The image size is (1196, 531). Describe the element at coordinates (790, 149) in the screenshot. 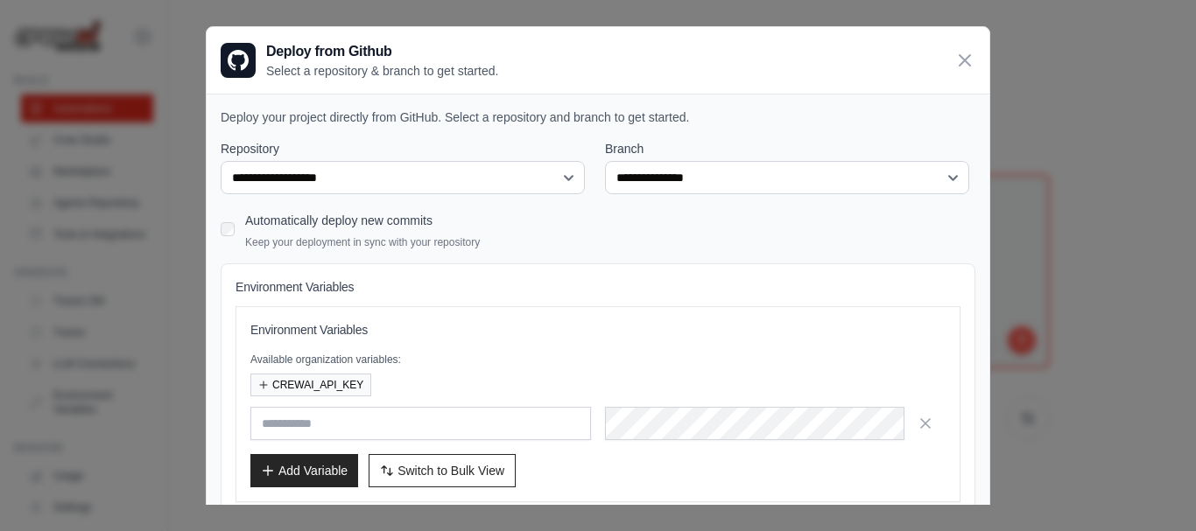

I see `label: Branch` at that location.